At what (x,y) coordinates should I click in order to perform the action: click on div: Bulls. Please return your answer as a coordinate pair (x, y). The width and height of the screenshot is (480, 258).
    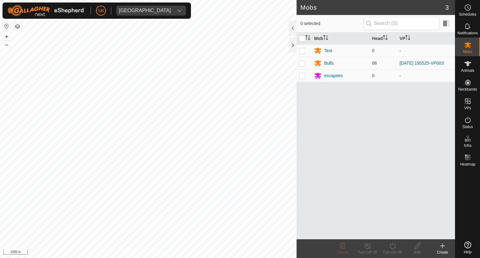
    Looking at the image, I should click on (329, 63).